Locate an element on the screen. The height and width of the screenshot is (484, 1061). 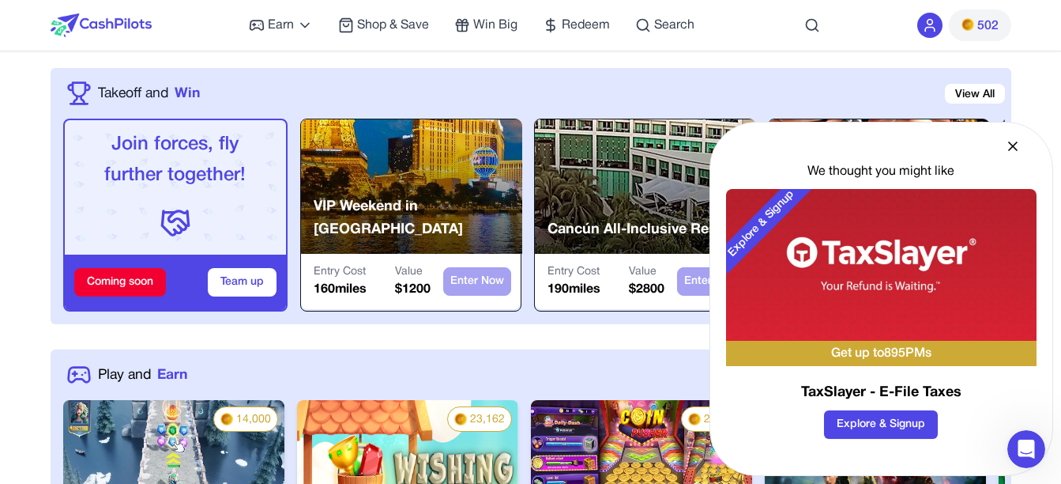
h3: TaxSlayer - E-File Taxes is located at coordinates (881, 393).